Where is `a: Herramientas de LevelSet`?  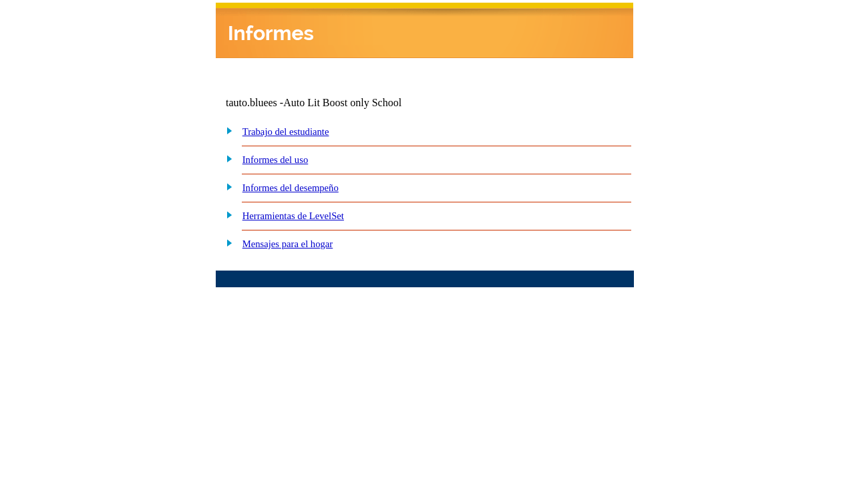
a: Herramientas de LevelSet is located at coordinates (293, 216).